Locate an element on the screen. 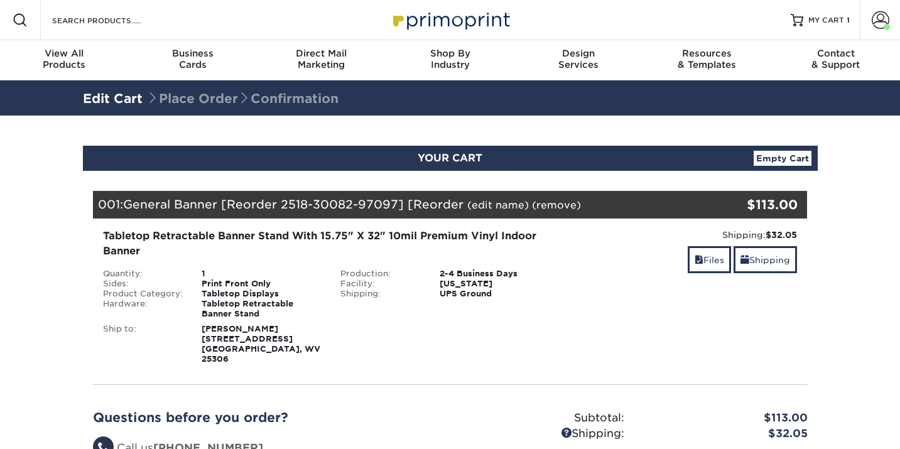 This screenshot has height=449, width=900. div: $32.05 is located at coordinates (725, 434).